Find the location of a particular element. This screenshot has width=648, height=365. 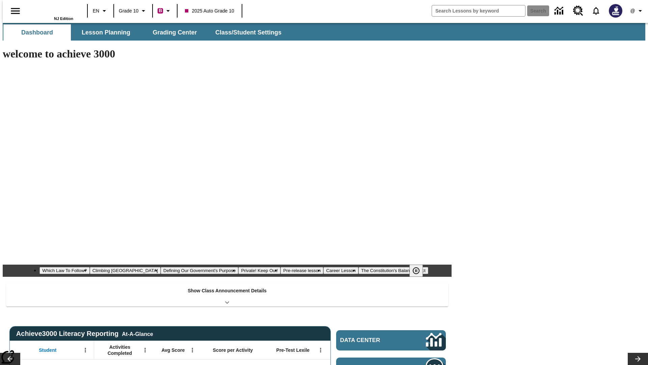

div: At-A-Glance is located at coordinates (137, 333).